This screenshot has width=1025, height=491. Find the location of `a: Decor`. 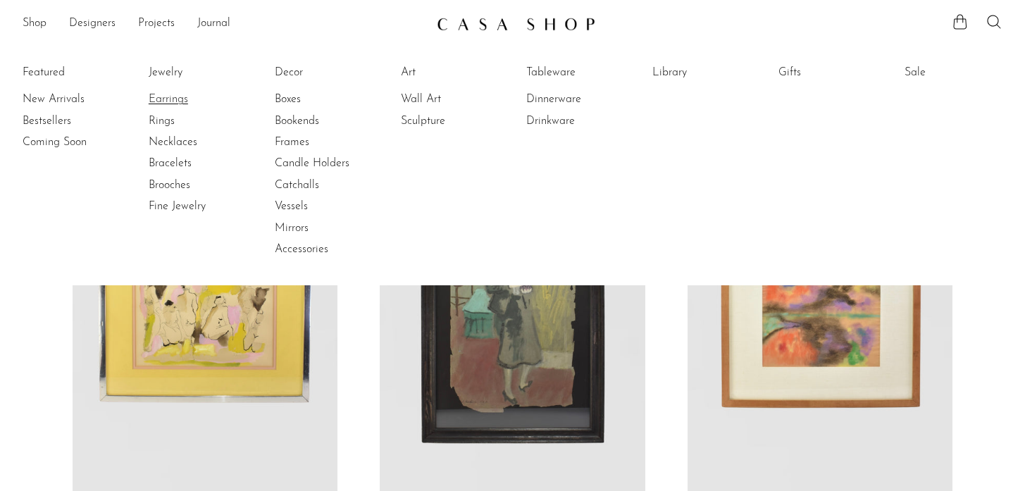

a: Decor is located at coordinates (328, 73).